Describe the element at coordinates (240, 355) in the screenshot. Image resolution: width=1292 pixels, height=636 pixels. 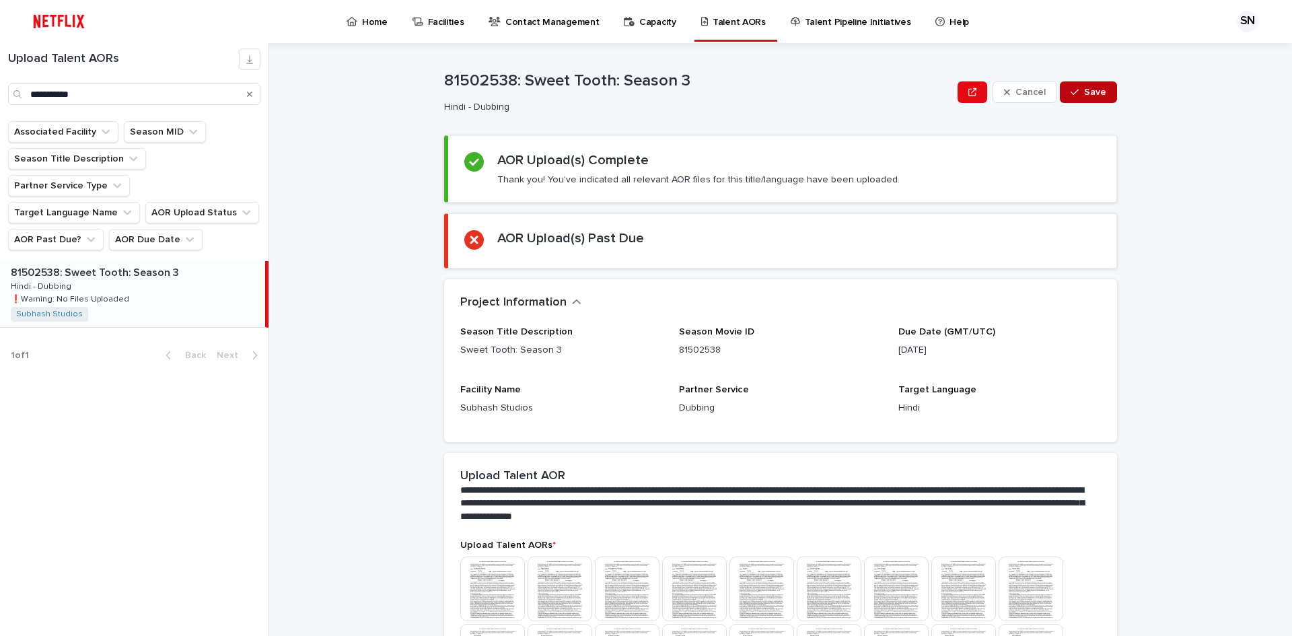
I see `button: Next` at that location.